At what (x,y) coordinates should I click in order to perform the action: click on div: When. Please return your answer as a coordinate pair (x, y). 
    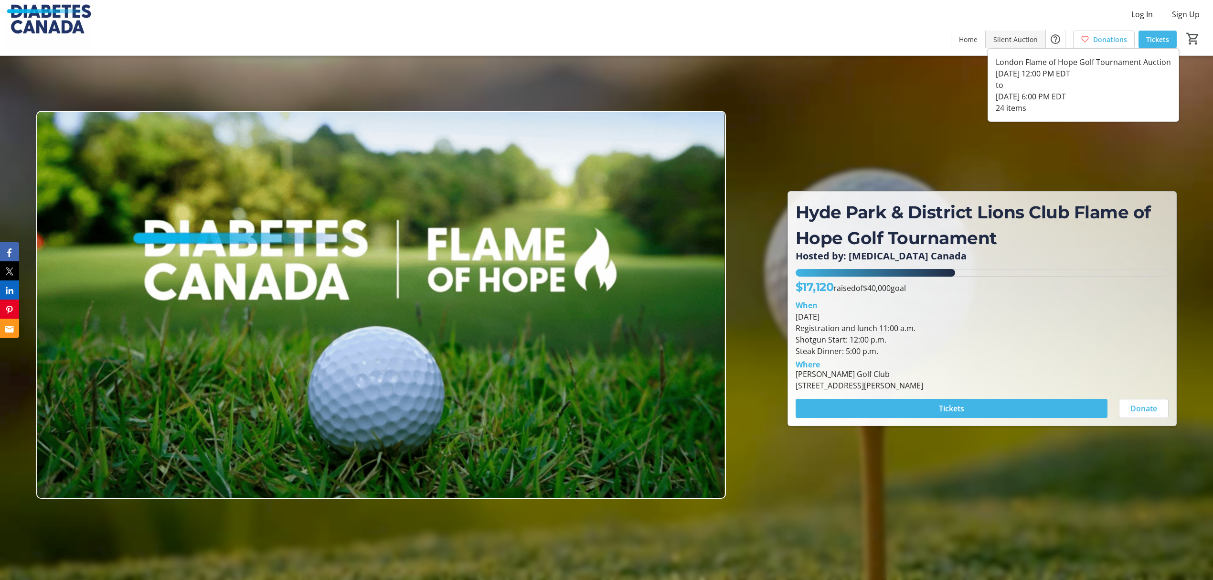
    Looking at the image, I should click on (807, 305).